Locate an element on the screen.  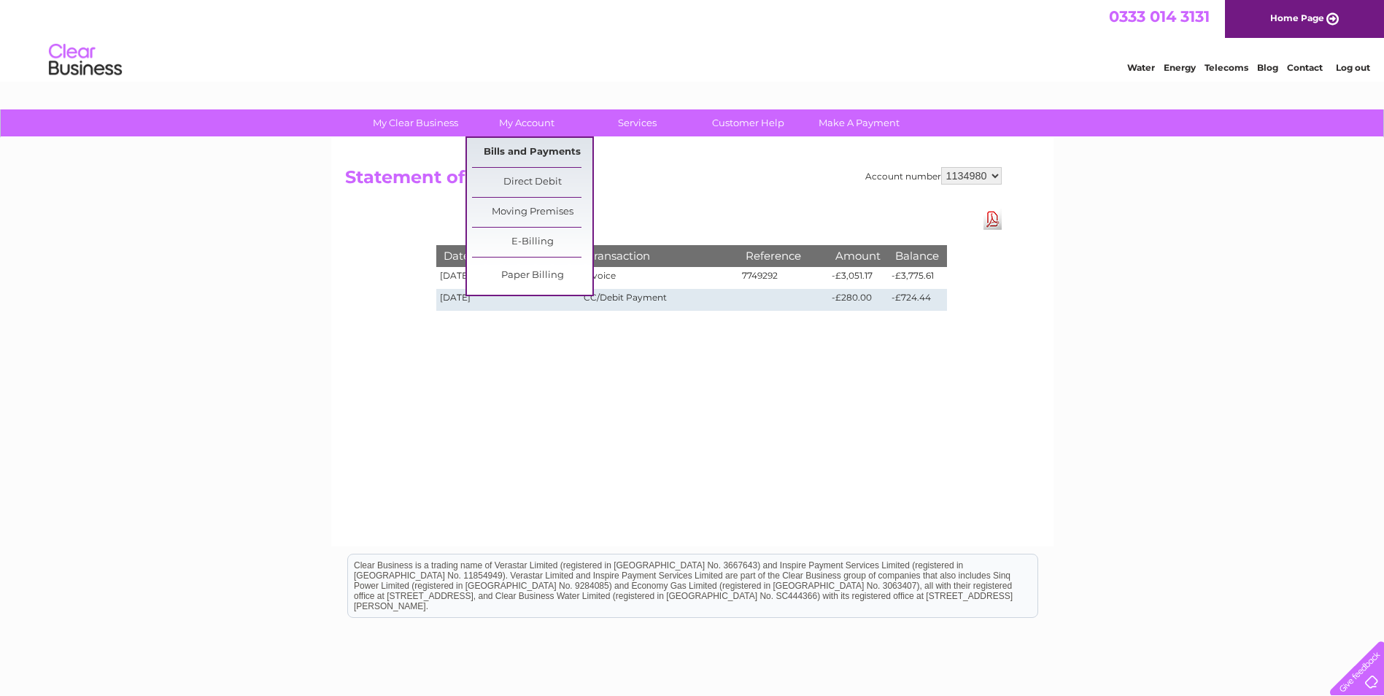
img: logo.png is located at coordinates (85, 60).